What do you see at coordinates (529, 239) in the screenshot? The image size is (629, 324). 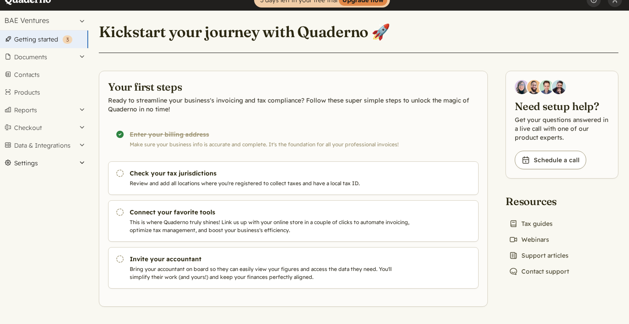 I see `a: Webinars` at bounding box center [529, 239].